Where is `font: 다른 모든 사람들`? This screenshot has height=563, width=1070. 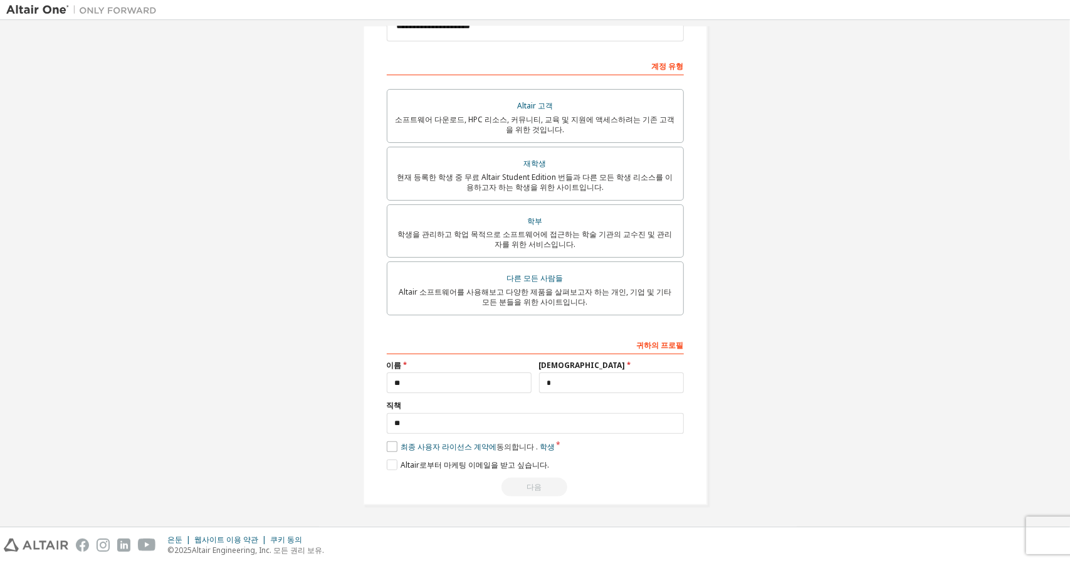 font: 다른 모든 사람들 is located at coordinates (535, 278).